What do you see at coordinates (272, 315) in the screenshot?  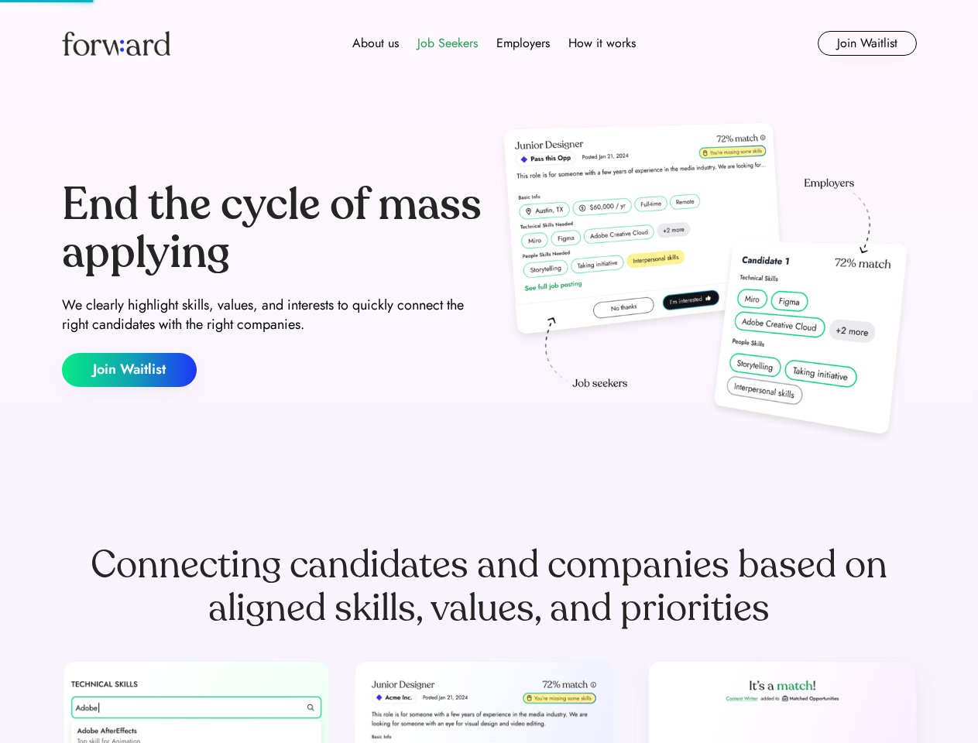 I see `div: We clearly highlight skills, values, and interests to quickly connect the right candidates with t...` at bounding box center [272, 315].